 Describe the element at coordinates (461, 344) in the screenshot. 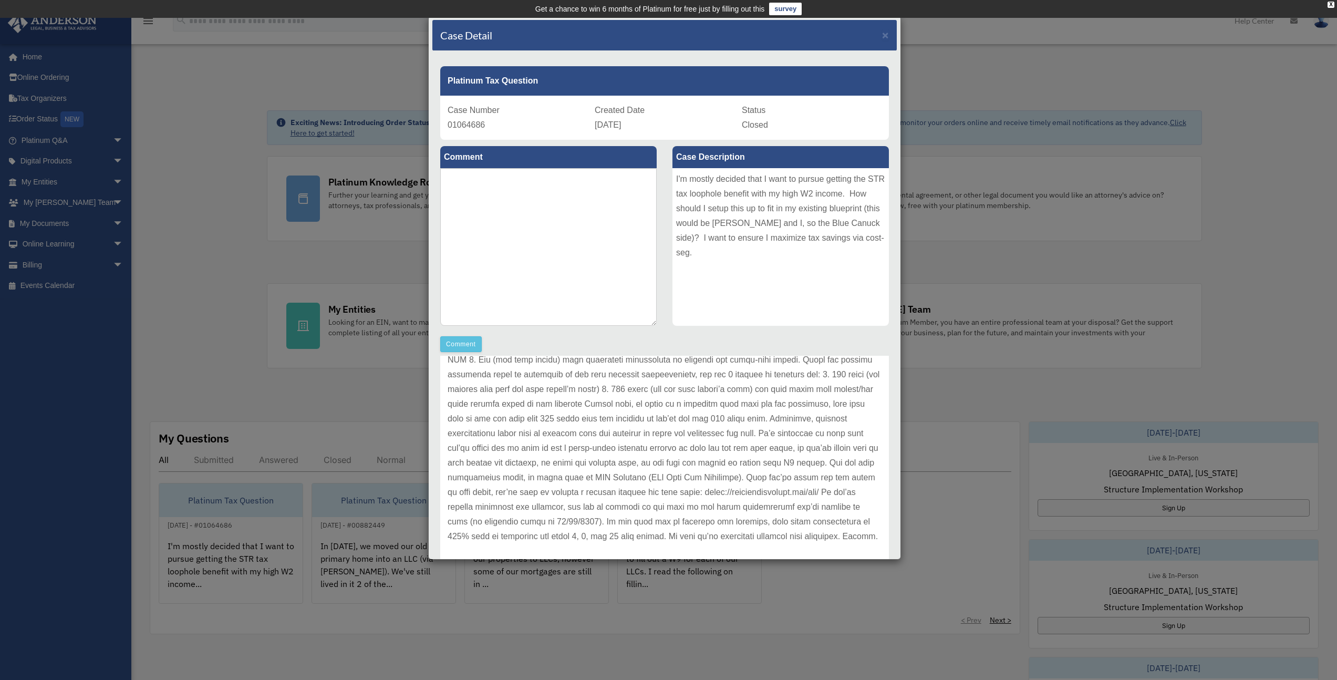

I see `button: Comment` at that location.